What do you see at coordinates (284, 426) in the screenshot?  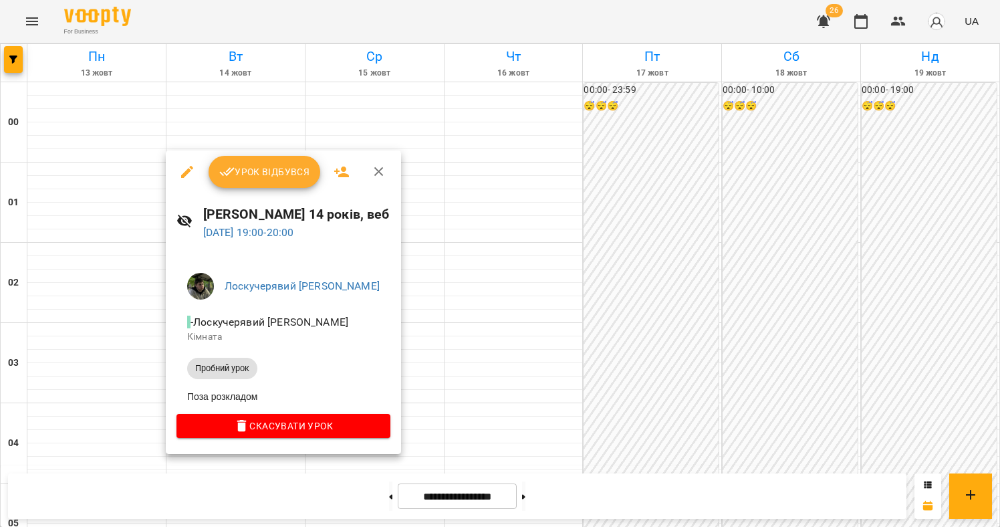 I see `span: Скасувати Урок` at bounding box center [284, 426].